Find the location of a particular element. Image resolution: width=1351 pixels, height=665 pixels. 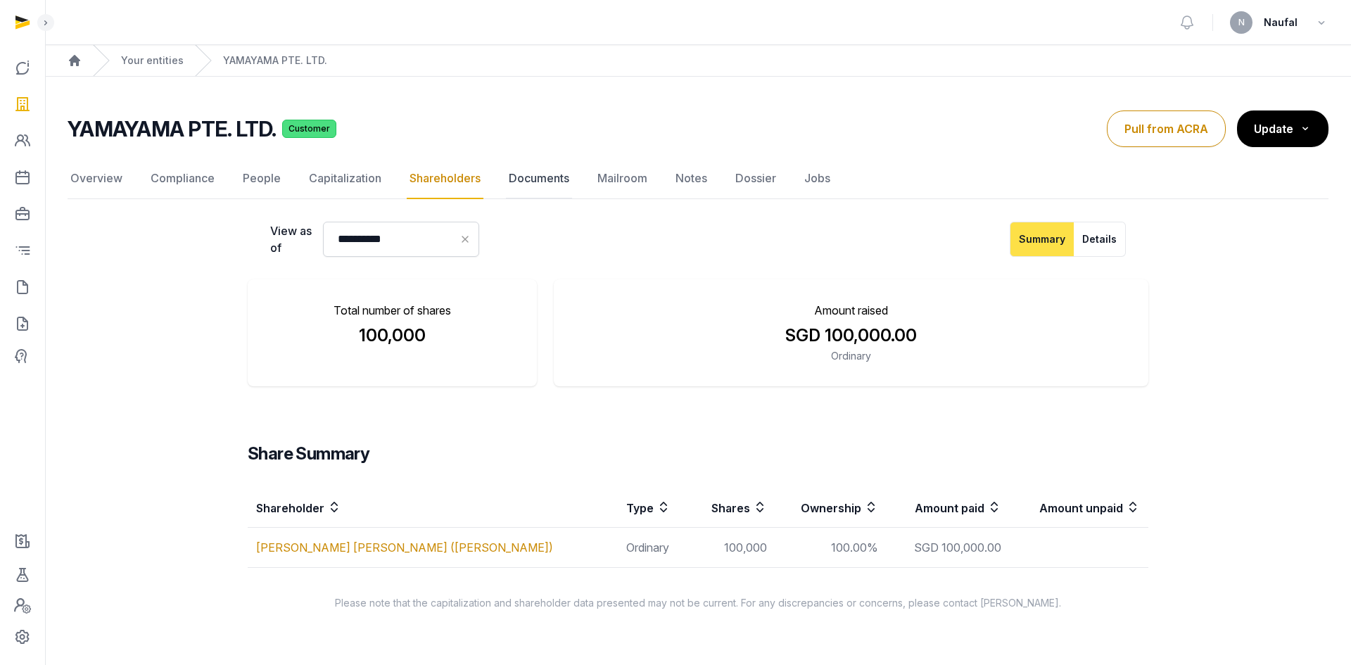

a: Overview is located at coordinates (96, 179).